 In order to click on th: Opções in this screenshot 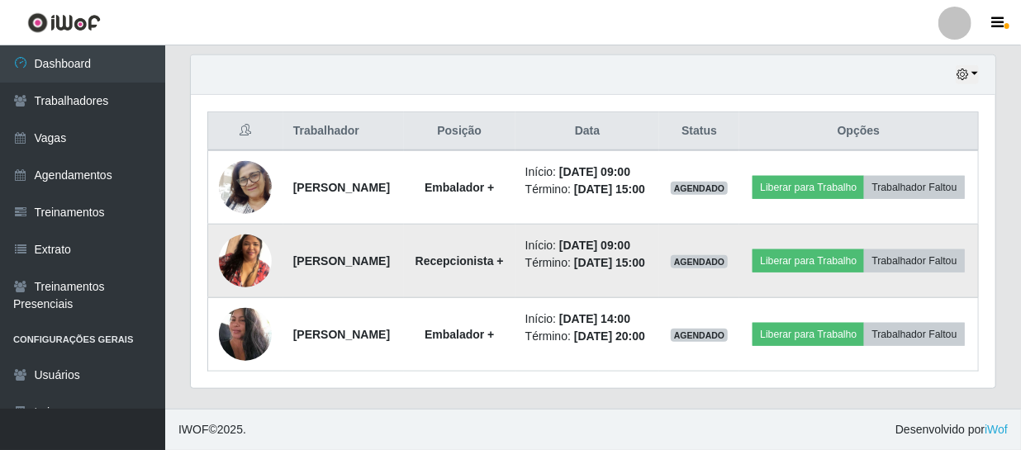, I will do `click(859, 131)`.